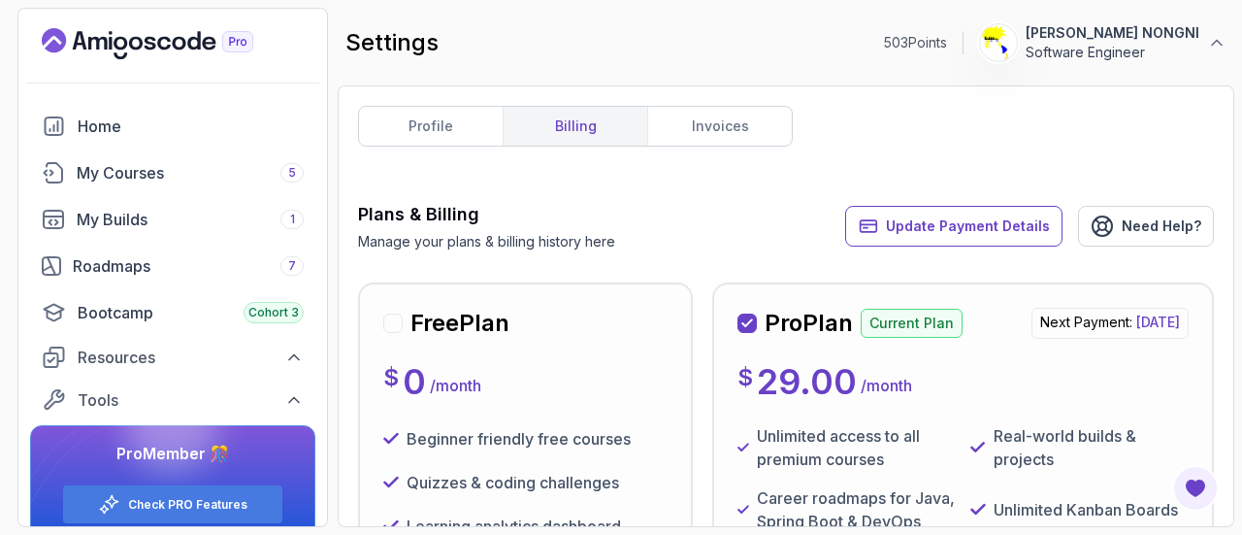 This screenshot has height=535, width=1242. What do you see at coordinates (1112, 52) in the screenshot?
I see `p: Software Engineer` at bounding box center [1112, 52].